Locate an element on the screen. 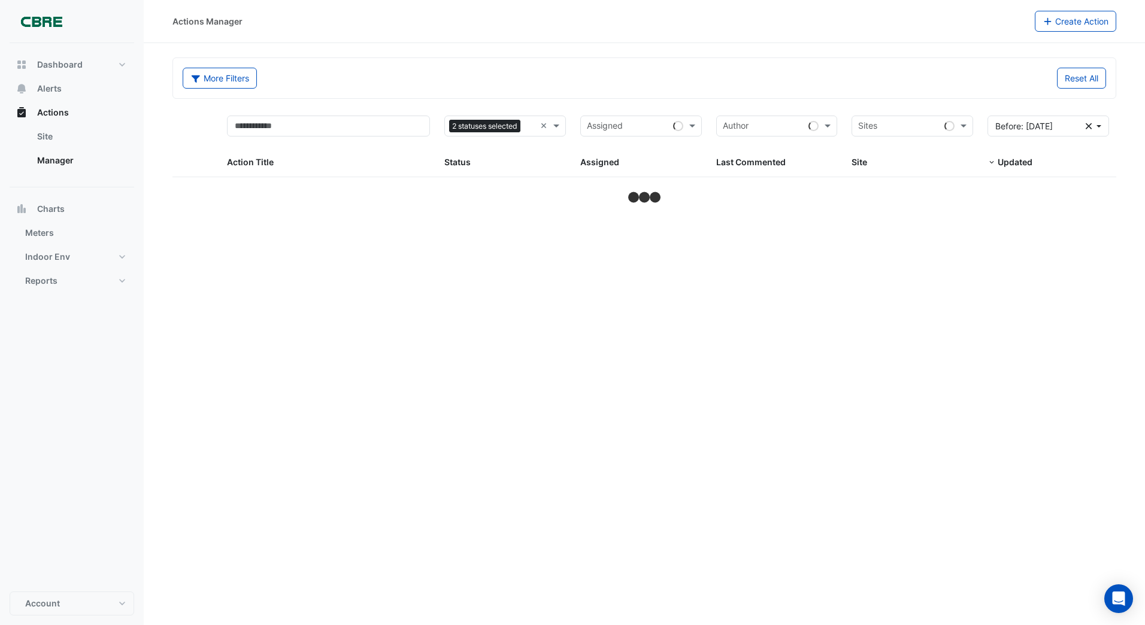  span: Charts is located at coordinates (51, 209).